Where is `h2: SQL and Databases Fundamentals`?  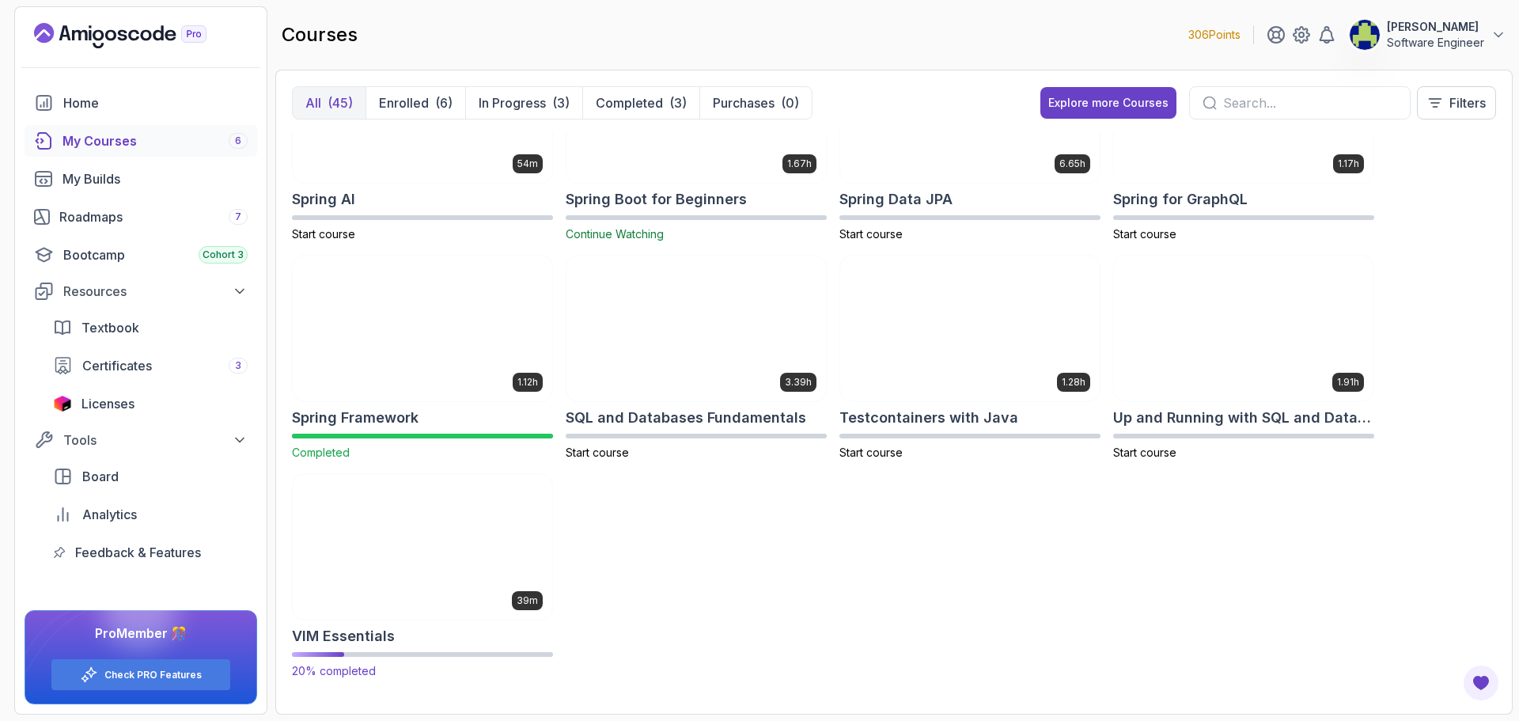 h2: SQL and Databases Fundamentals is located at coordinates (686, 418).